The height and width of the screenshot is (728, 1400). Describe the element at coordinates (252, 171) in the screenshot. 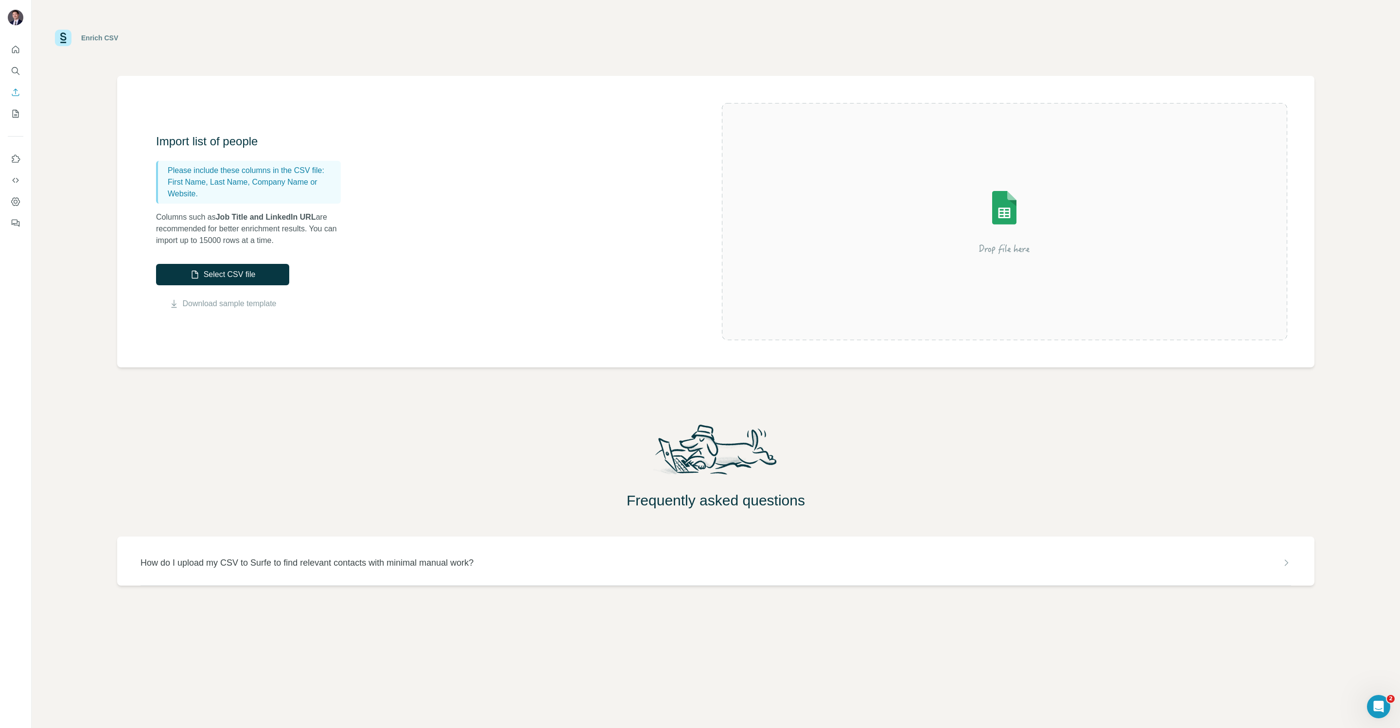

I see `p: Please include these columns in the CSV file:` at that location.